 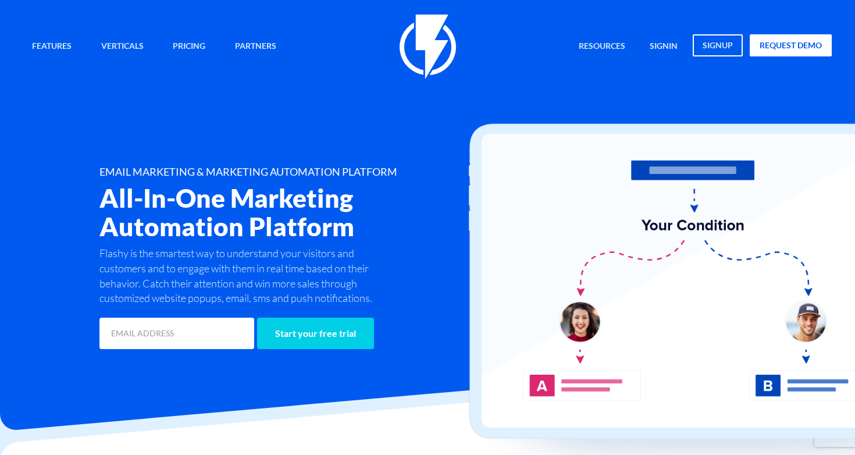 What do you see at coordinates (292, 172) in the screenshot?
I see `h1: EMAIL MARKETING & MARKETING AUTOMATION PLATFORM` at bounding box center [292, 172].